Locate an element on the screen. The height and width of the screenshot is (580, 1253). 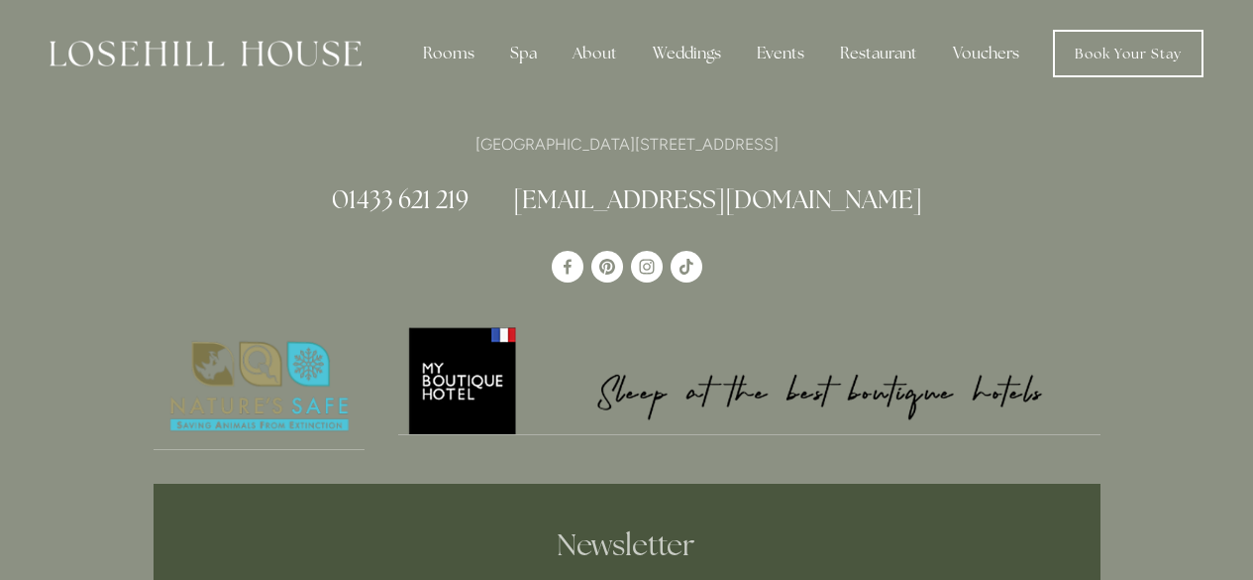
a: Instagram is located at coordinates (647, 267).